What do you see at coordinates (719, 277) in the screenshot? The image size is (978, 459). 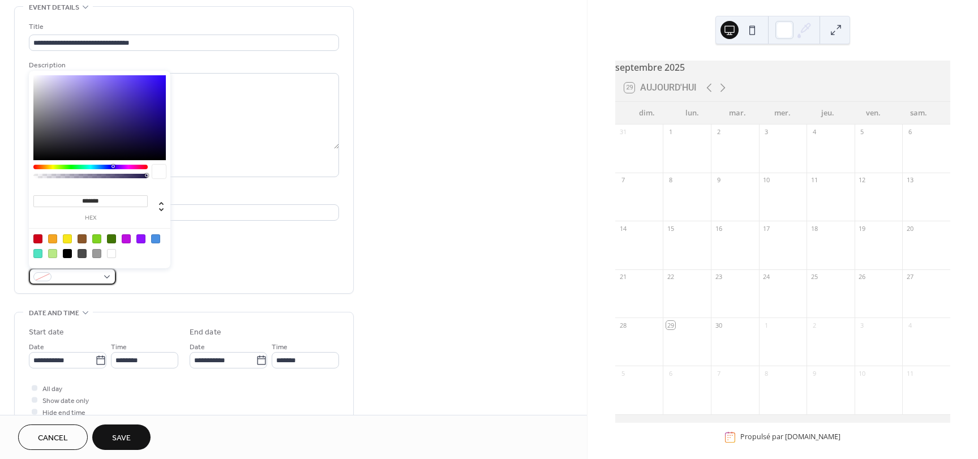 I see `div: 23` at bounding box center [719, 277].